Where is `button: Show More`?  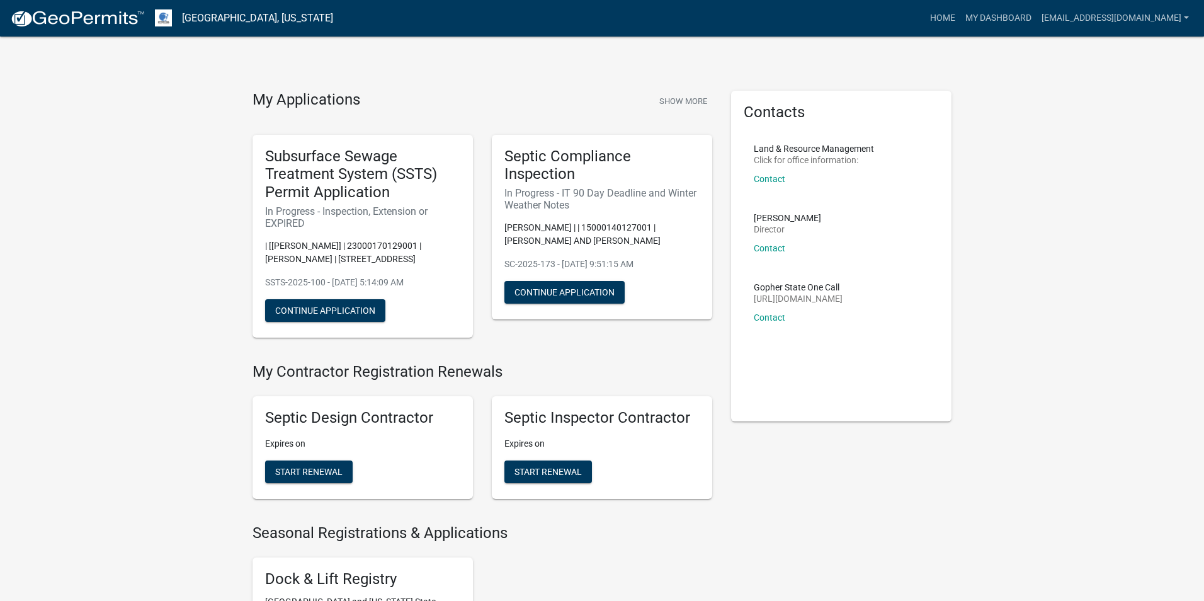 button: Show More is located at coordinates (683, 101).